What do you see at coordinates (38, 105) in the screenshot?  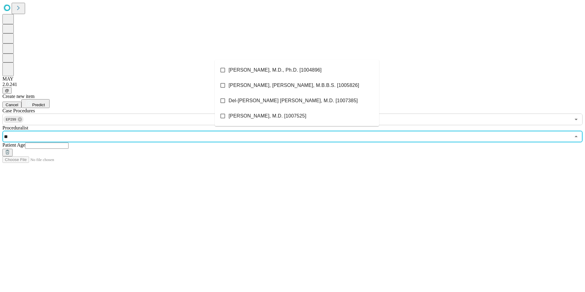 I see `span: Predict` at bounding box center [38, 105].